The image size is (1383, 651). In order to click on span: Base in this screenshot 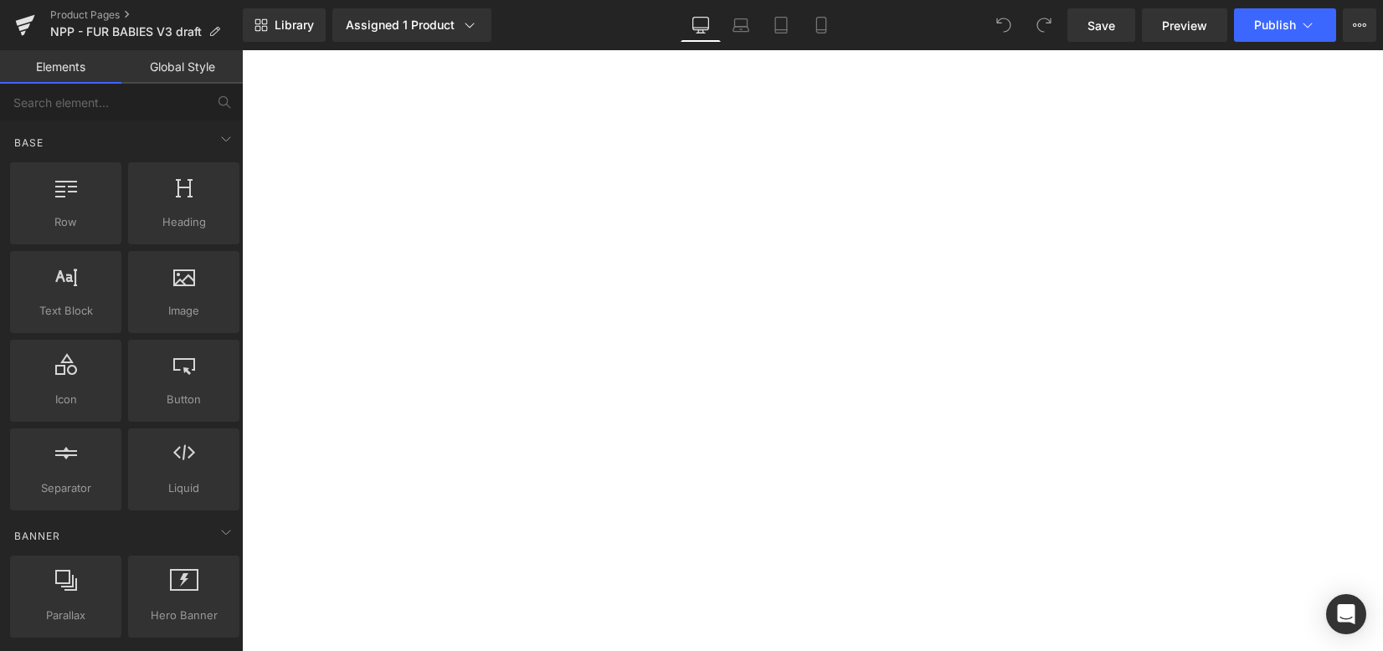, I will do `click(28, 142)`.